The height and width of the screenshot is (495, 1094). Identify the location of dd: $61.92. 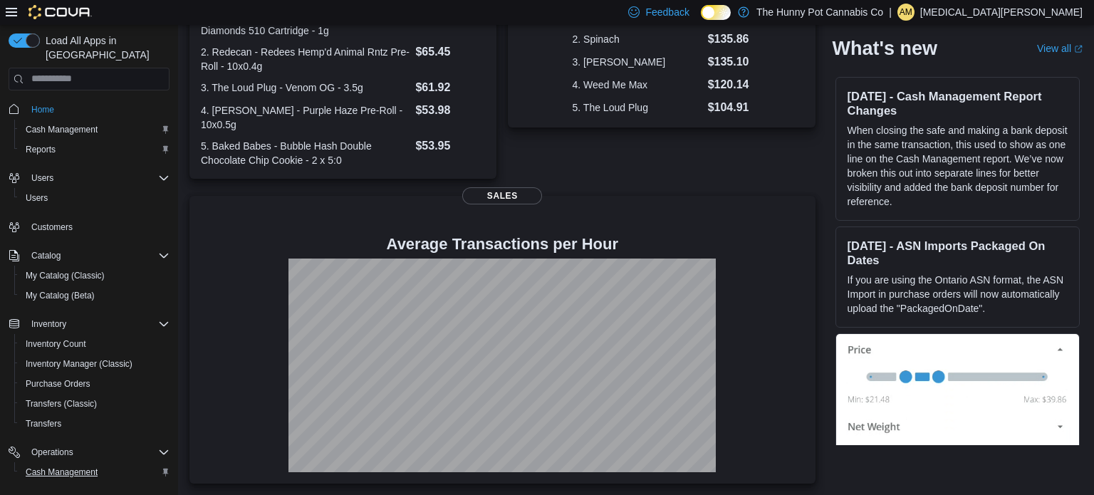
(450, 88).